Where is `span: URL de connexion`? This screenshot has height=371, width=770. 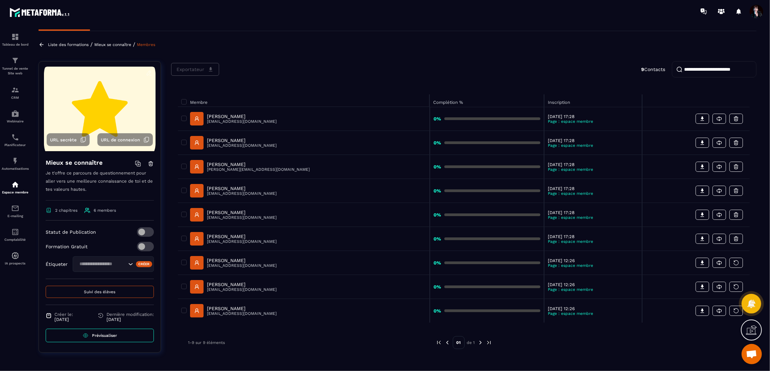
span: URL de connexion is located at coordinates (120, 140).